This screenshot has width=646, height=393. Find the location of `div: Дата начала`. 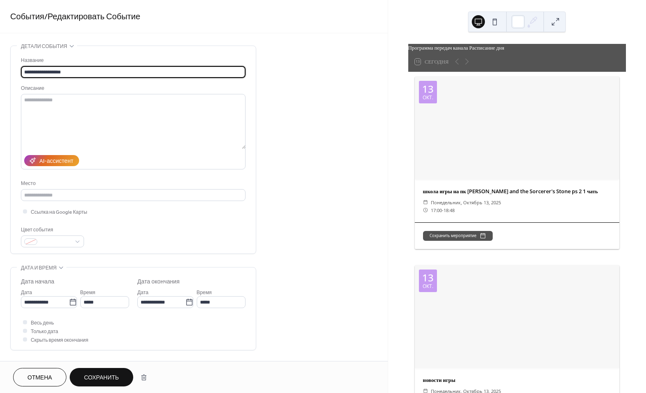

div: Дата начала is located at coordinates (37, 282).